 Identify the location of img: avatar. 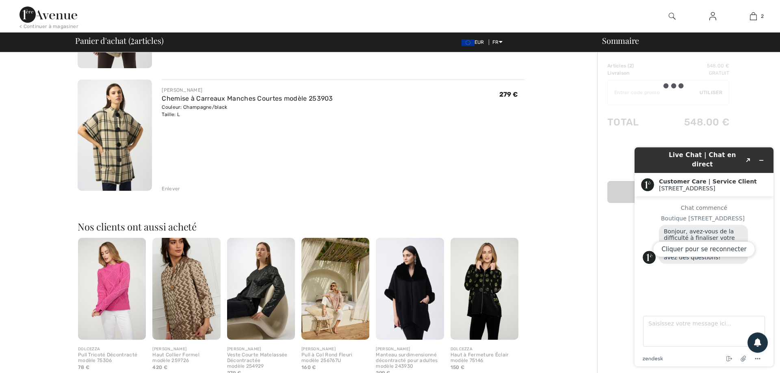
(19, 44).